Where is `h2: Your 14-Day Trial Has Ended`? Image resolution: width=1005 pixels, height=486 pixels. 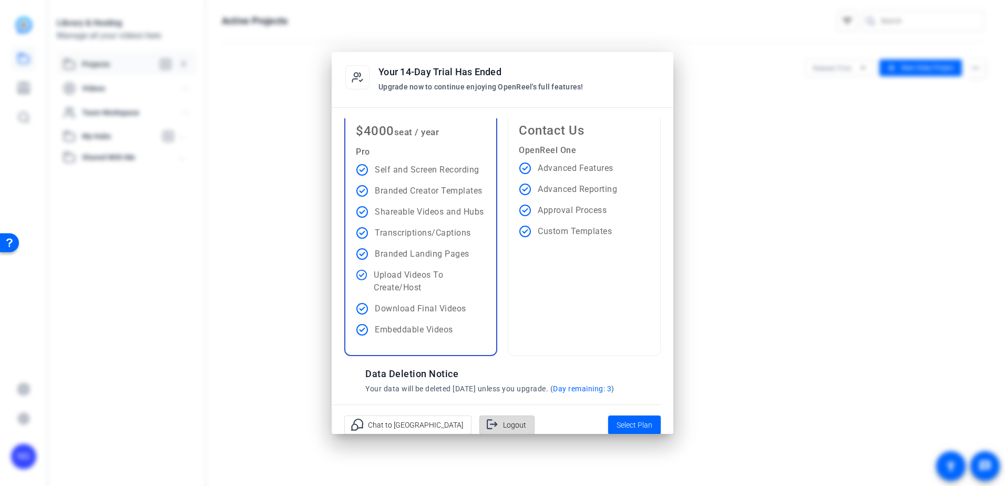 h2: Your 14-Day Trial Has Ended is located at coordinates (440, 72).